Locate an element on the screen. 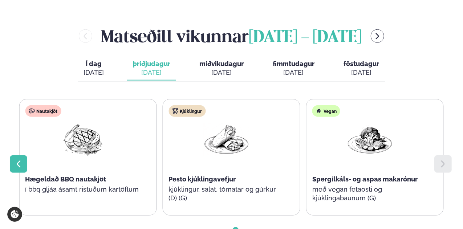  span: Hægeldað BBQ nautakjöt is located at coordinates (65, 179).